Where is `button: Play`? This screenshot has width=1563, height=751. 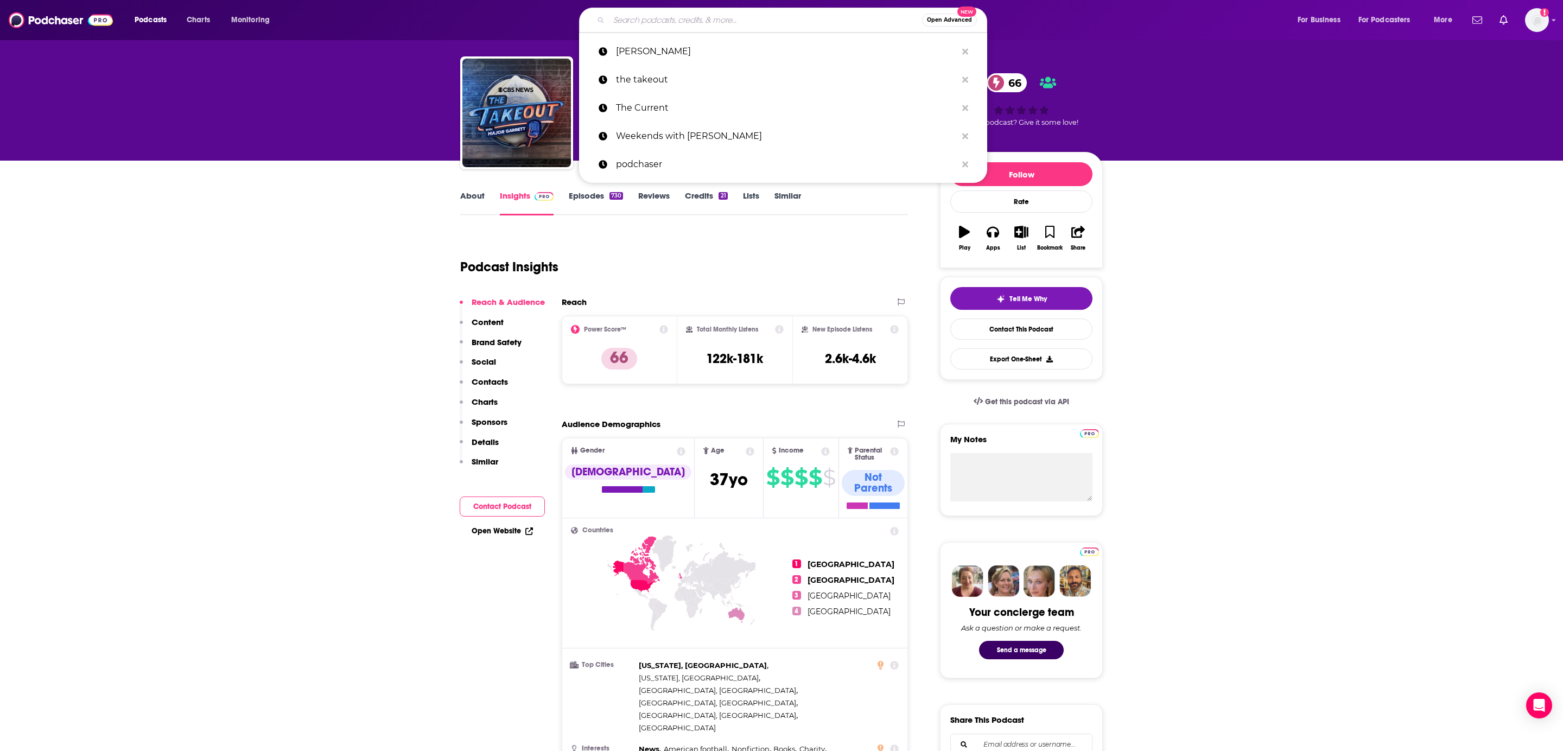
button: Play is located at coordinates (965, 238).